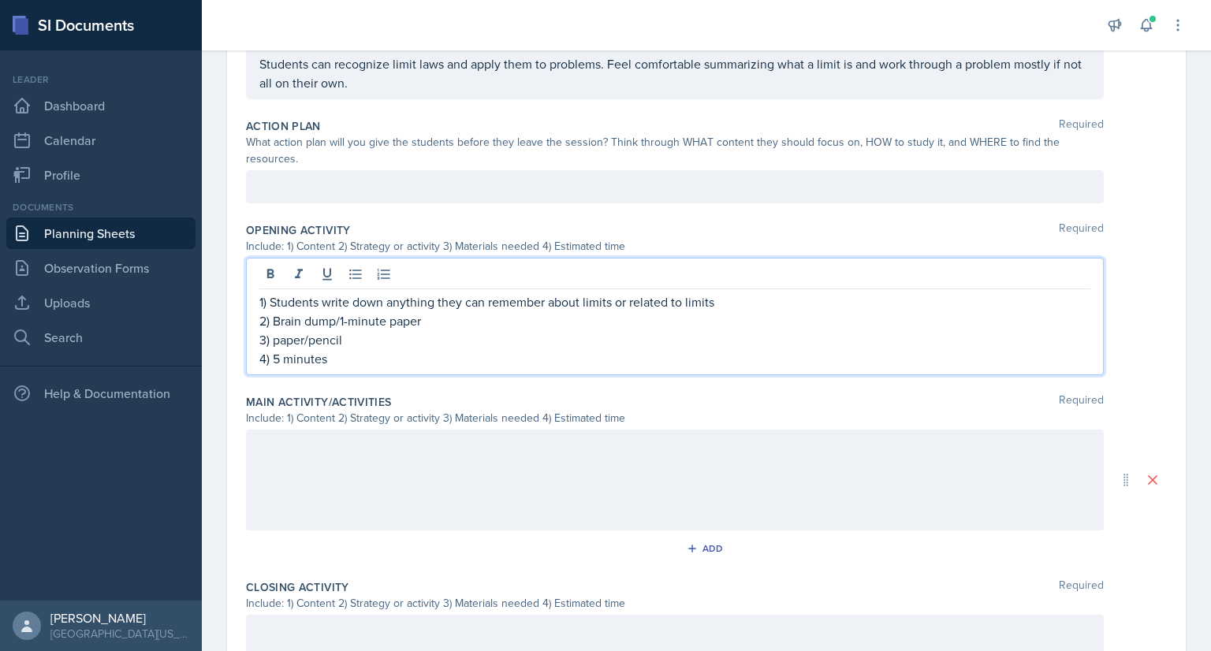 The height and width of the screenshot is (651, 1211). What do you see at coordinates (101, 207) in the screenshot?
I see `div: Documents` at bounding box center [101, 207].